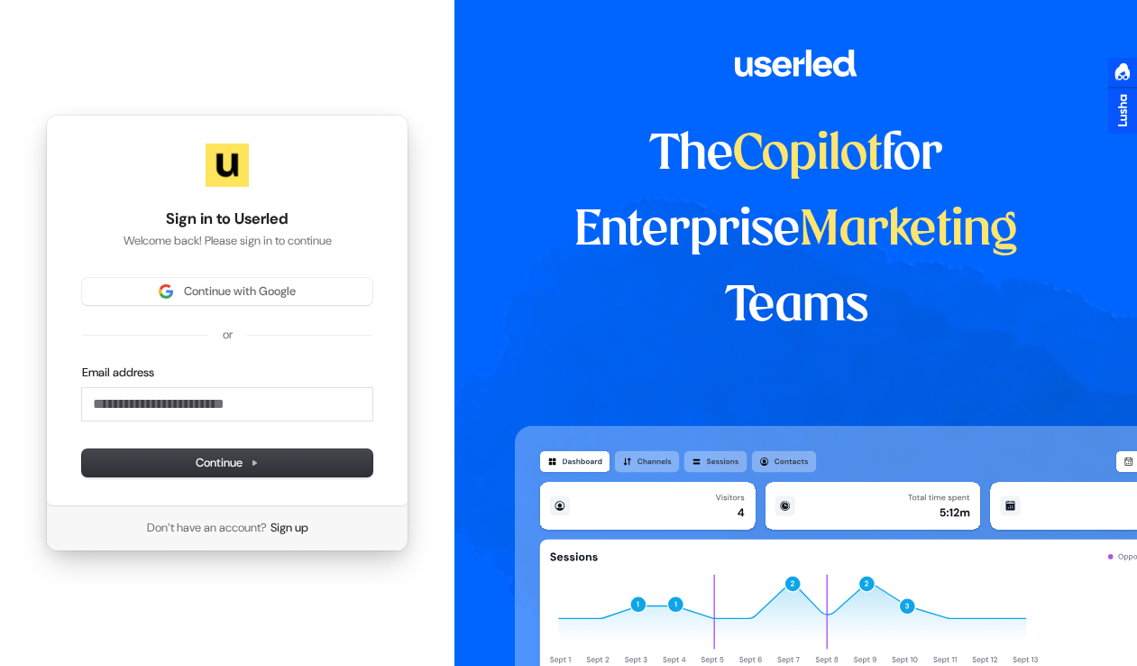 This screenshot has width=1137, height=666. What do you see at coordinates (227, 241) in the screenshot?
I see `p: Welcome back! Please sign in to continue` at bounding box center [227, 241].